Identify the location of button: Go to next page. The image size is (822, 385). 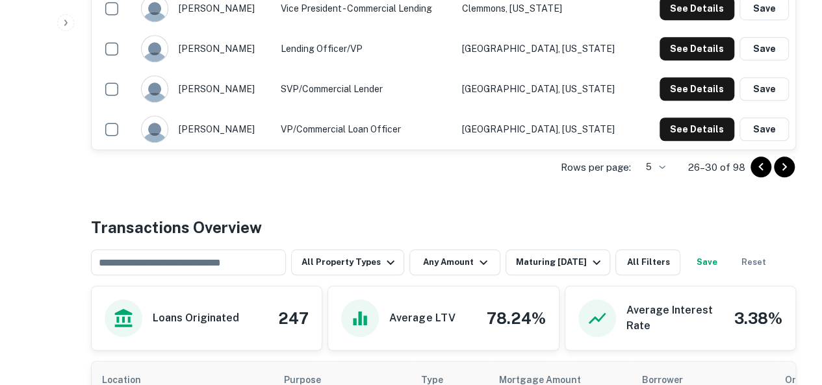
(784, 167).